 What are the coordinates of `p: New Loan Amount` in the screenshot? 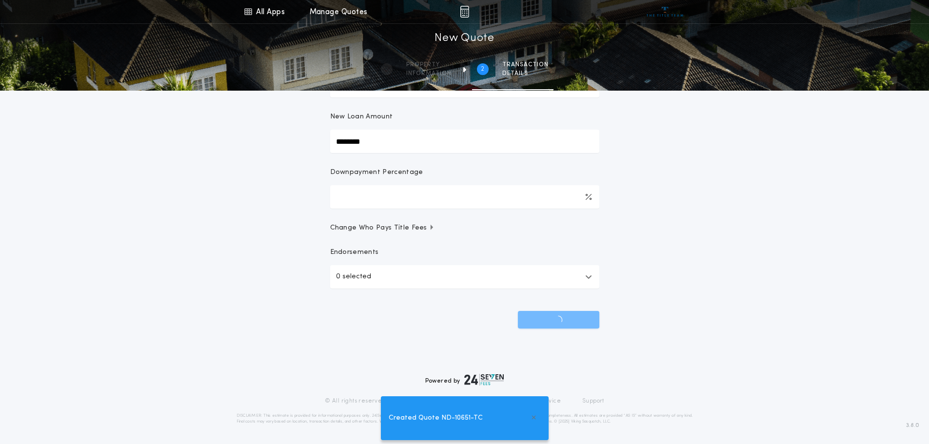 It's located at (361, 117).